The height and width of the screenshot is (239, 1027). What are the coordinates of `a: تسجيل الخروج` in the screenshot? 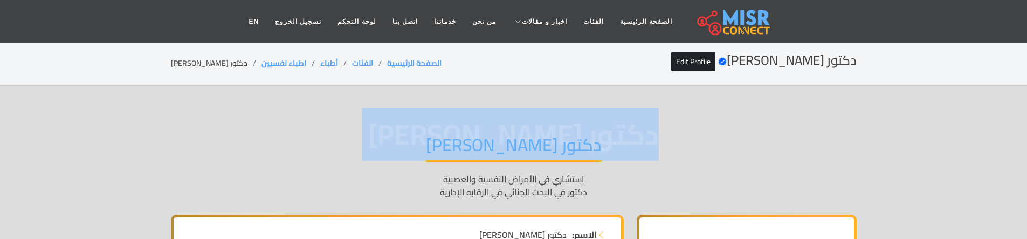 It's located at (298, 22).